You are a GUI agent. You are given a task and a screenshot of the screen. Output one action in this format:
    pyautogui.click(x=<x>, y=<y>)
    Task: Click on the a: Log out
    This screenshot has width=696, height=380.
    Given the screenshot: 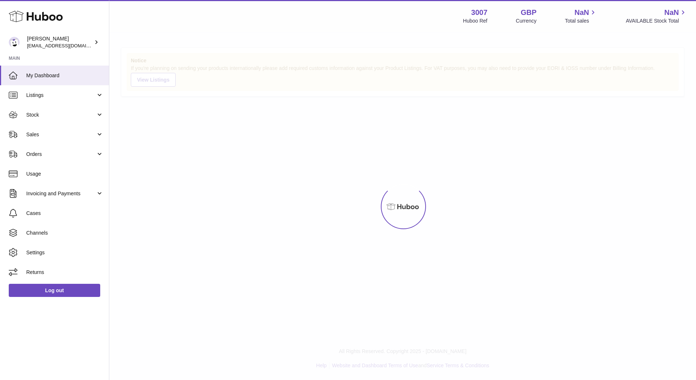 What is the action you would take?
    pyautogui.click(x=54, y=290)
    